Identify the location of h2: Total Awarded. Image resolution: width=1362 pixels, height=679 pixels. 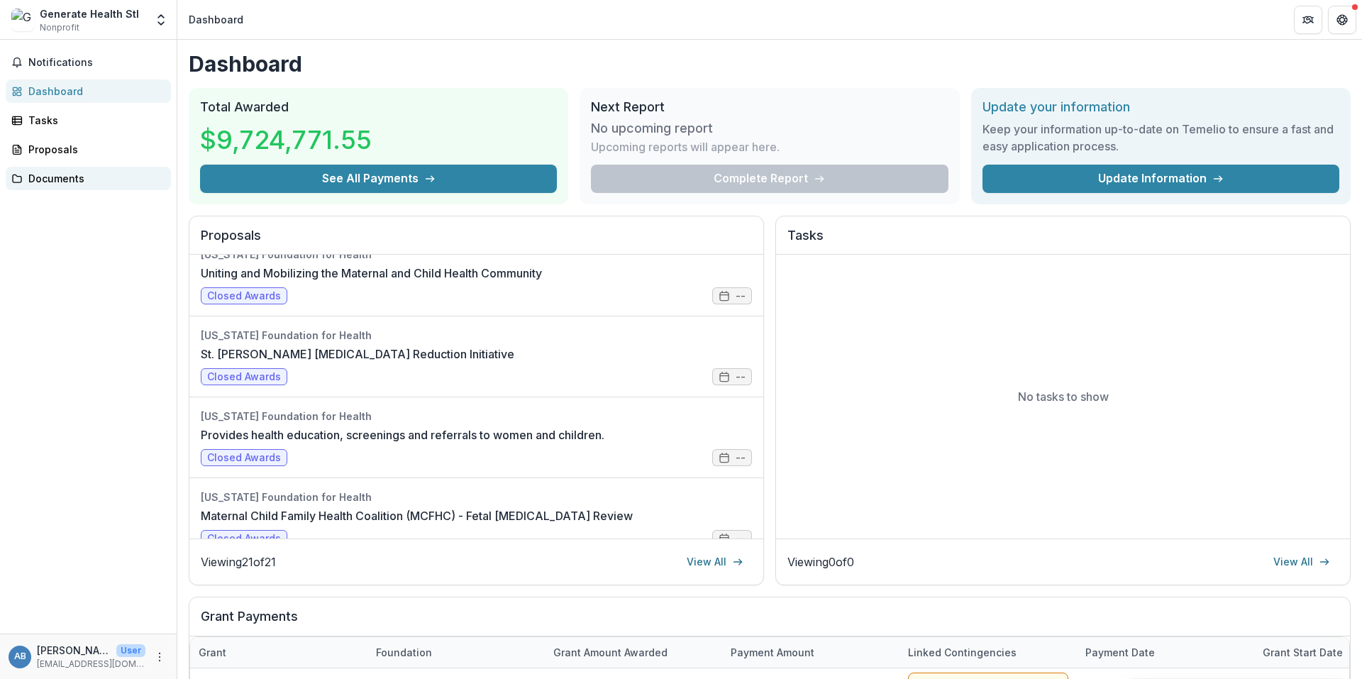
(378, 107).